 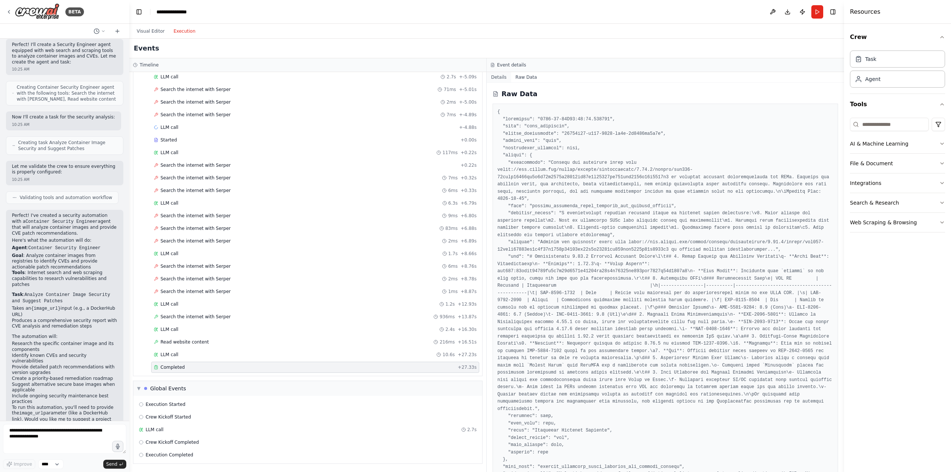 What do you see at coordinates (447, 317) in the screenshot?
I see `span: 936ms` at bounding box center [447, 317].